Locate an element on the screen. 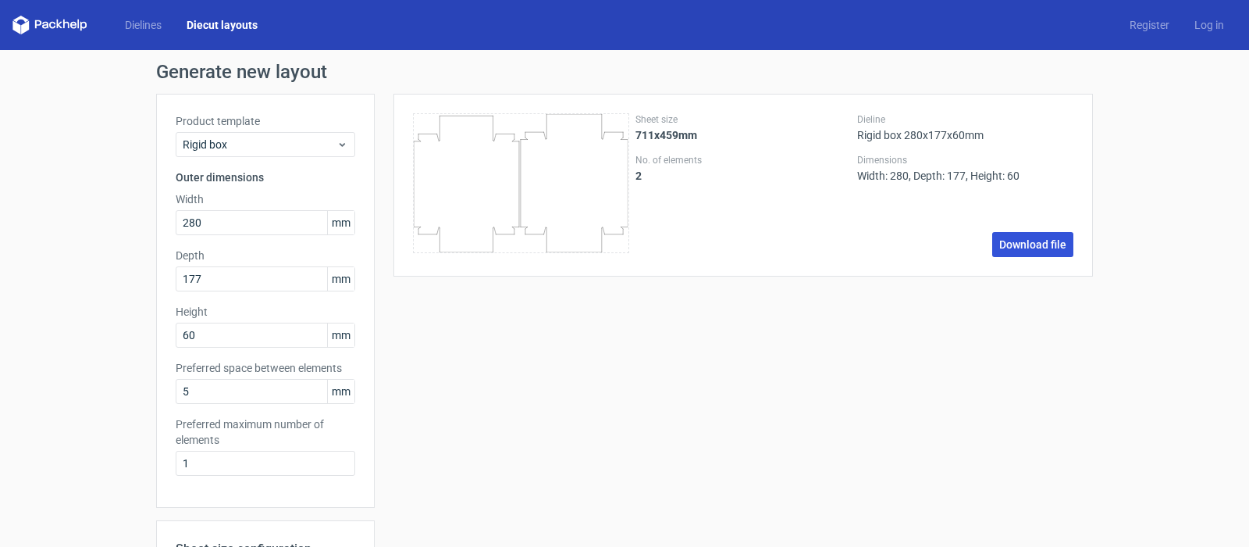 The image size is (1249, 547). a: Diecut layouts is located at coordinates (222, 25).